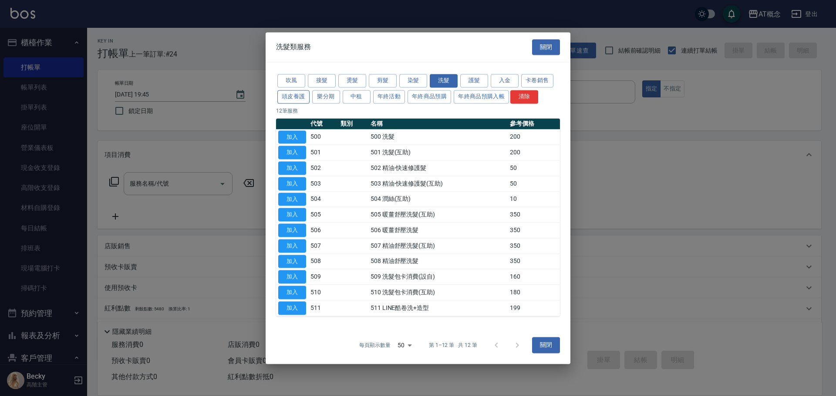  I want to click on td: 500 洗髮, so click(438, 137).